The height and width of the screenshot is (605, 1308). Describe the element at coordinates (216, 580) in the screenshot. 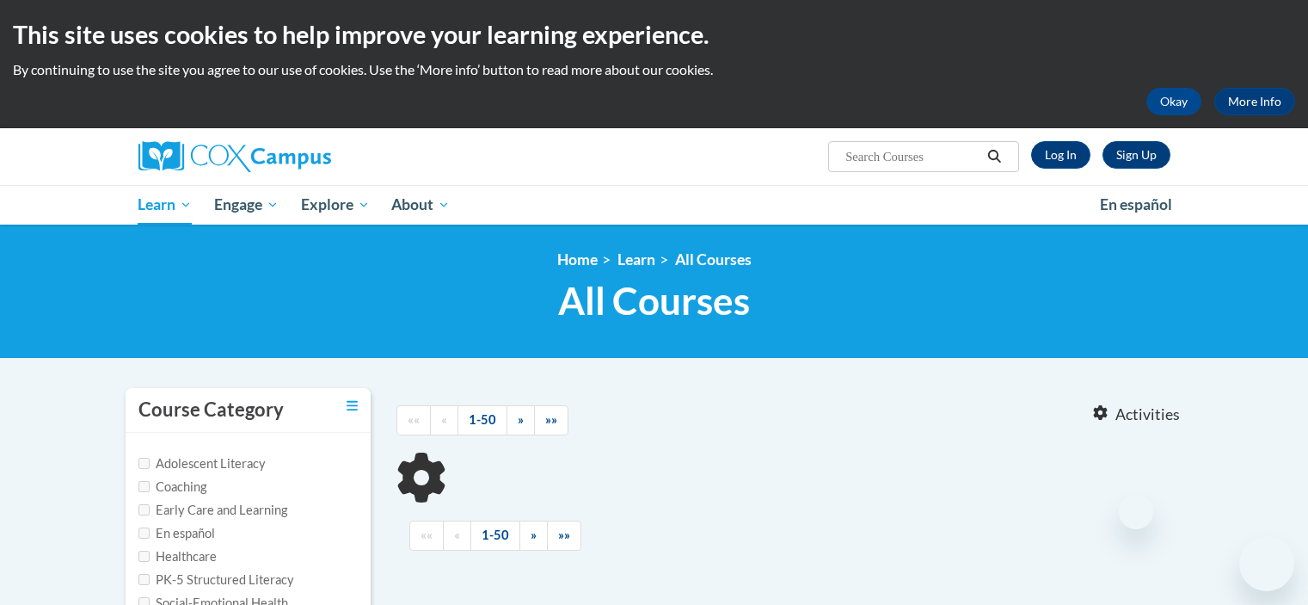

I see `label: PK-5 Structured Literacy` at that location.